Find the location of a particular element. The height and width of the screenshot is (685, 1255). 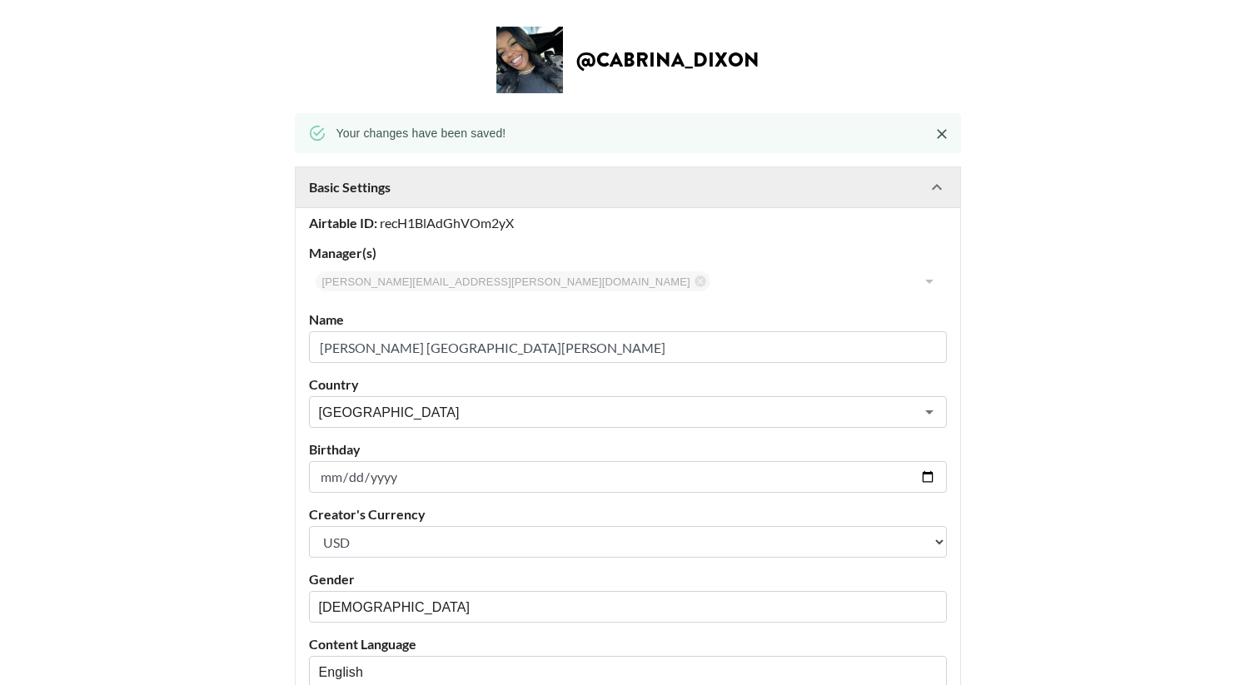

label: Manager(s) is located at coordinates (628, 253).